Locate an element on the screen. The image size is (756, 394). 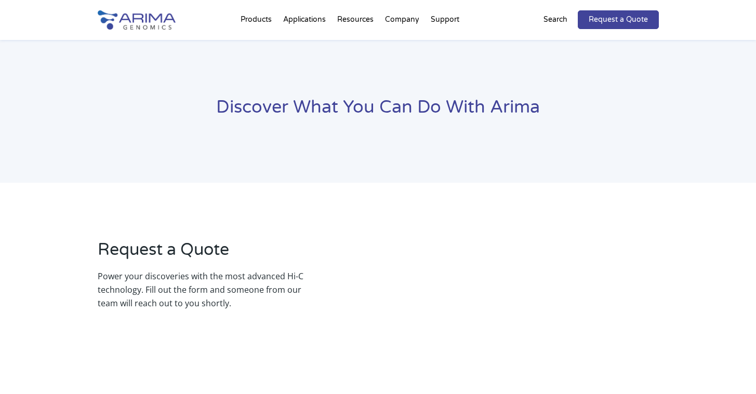
a: Request a Quote is located at coordinates (618, 20).